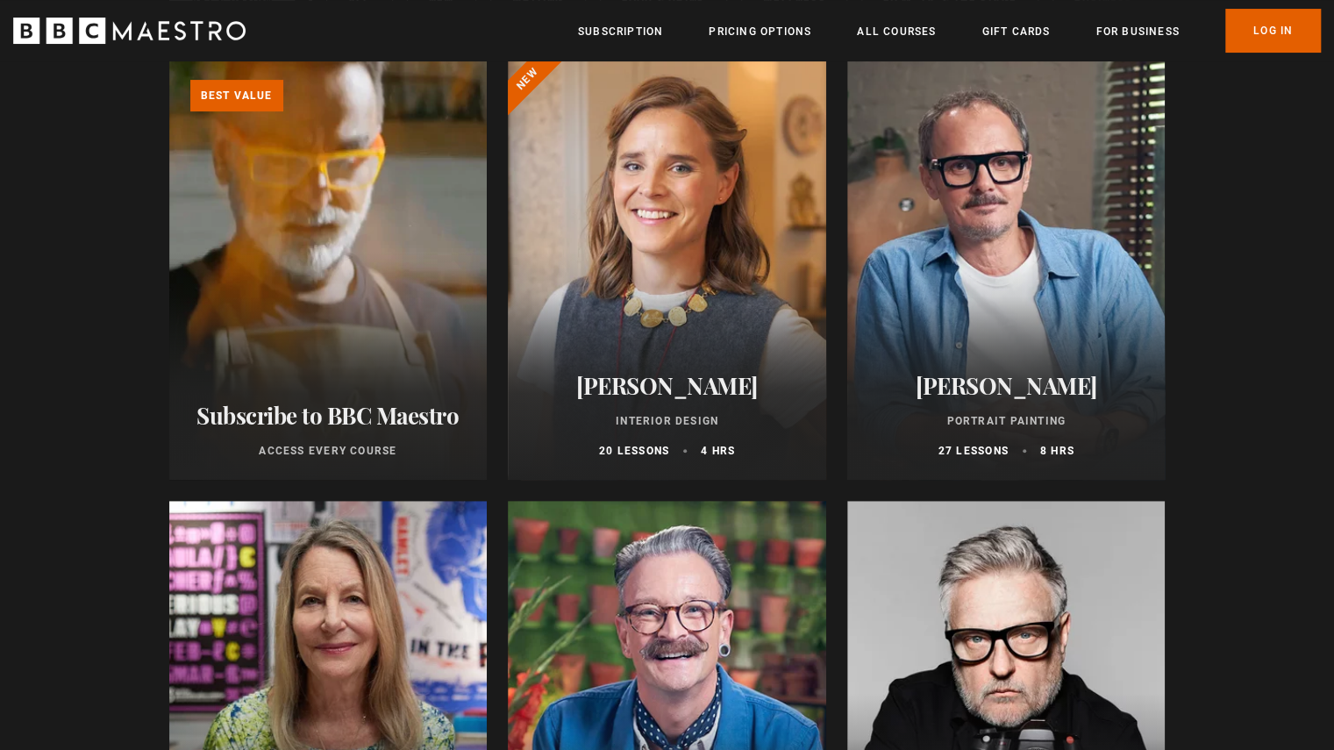 This screenshot has width=1334, height=750. Describe the element at coordinates (1006, 421) in the screenshot. I see `p: Portrait Painting` at that location.